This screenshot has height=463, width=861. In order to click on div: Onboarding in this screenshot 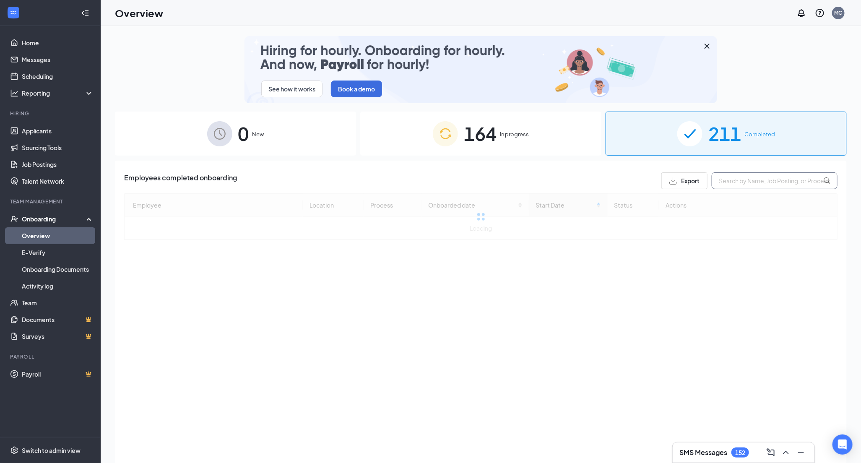, I will do `click(54, 219)`.